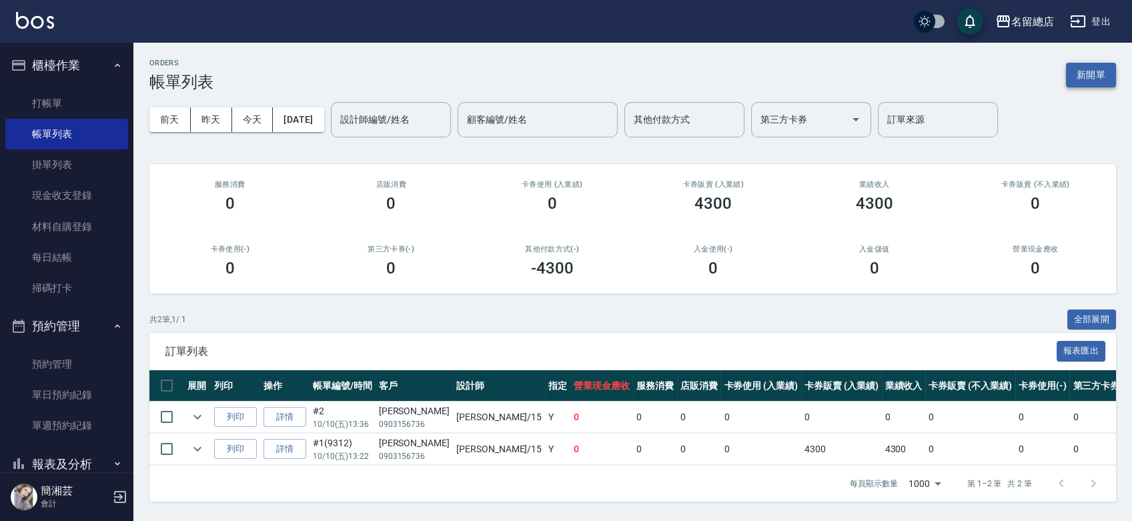 The width and height of the screenshot is (1132, 521). I want to click on img: Logo, so click(35, 20).